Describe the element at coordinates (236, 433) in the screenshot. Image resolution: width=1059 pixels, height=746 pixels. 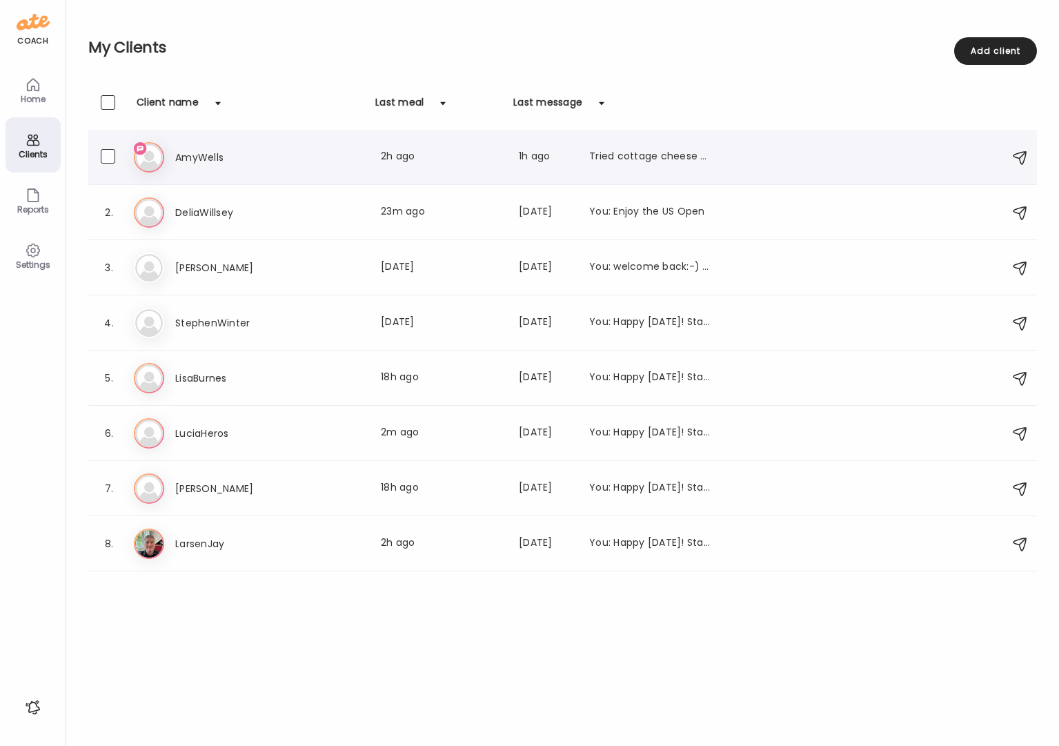
I see `h3: LuciaHeros` at that location.